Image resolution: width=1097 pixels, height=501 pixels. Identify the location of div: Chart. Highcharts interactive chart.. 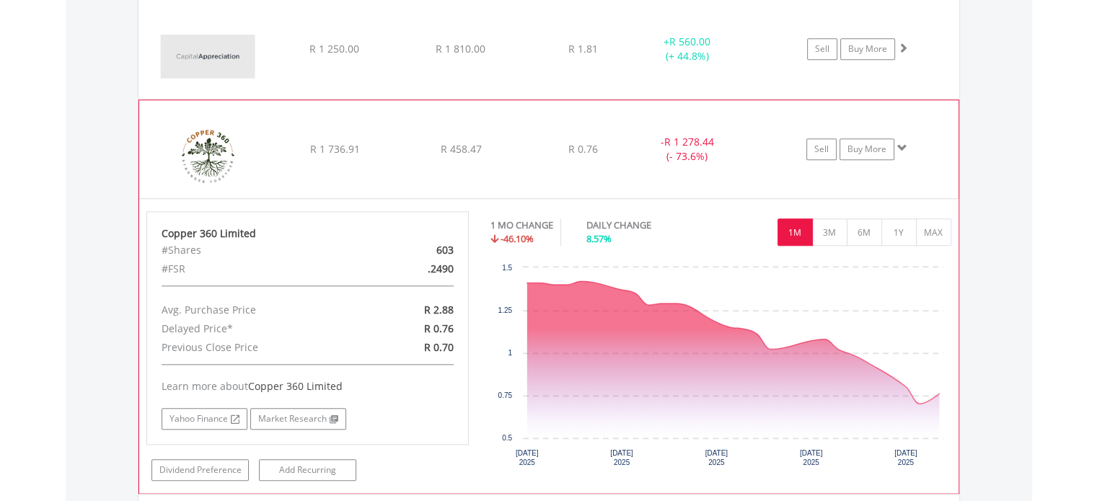
(721, 369).